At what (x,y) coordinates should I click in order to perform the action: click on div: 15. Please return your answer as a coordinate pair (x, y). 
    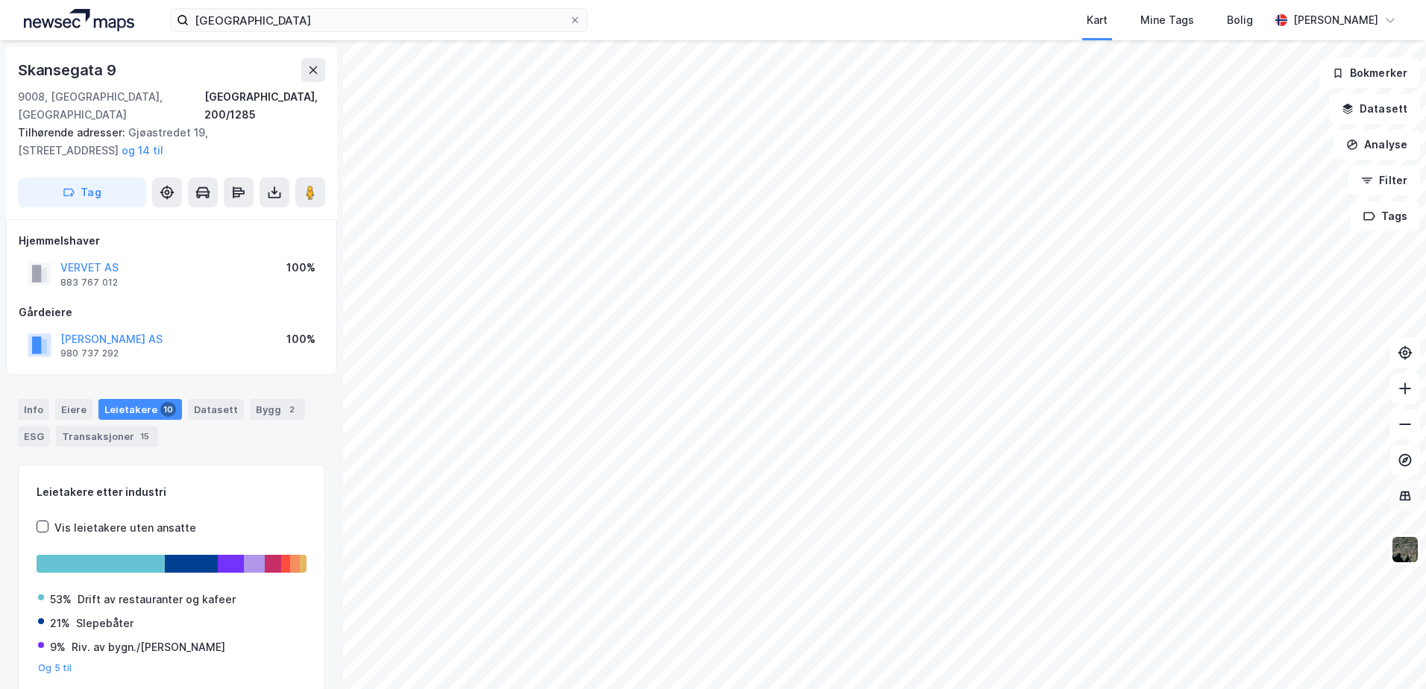
    Looking at the image, I should click on (145, 436).